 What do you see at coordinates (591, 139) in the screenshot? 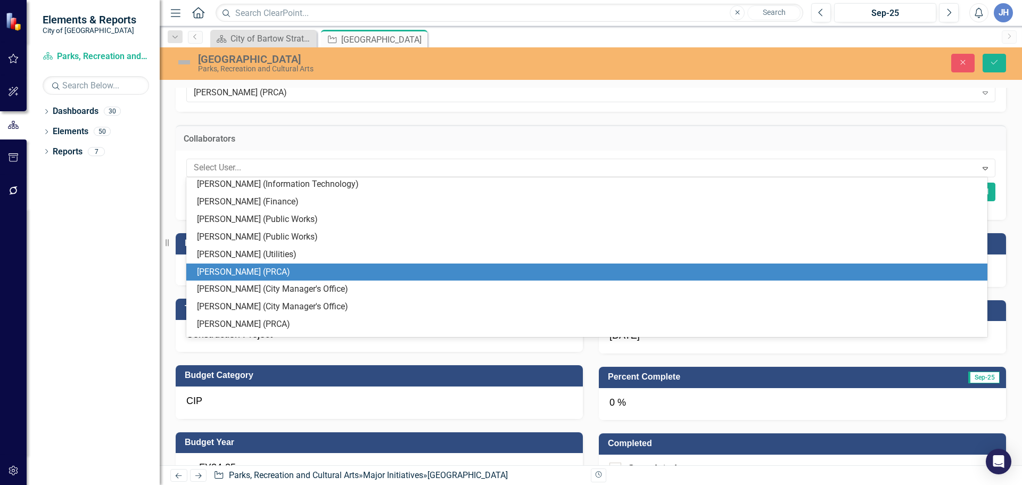
I see `h3: Collaborators` at bounding box center [591, 139].